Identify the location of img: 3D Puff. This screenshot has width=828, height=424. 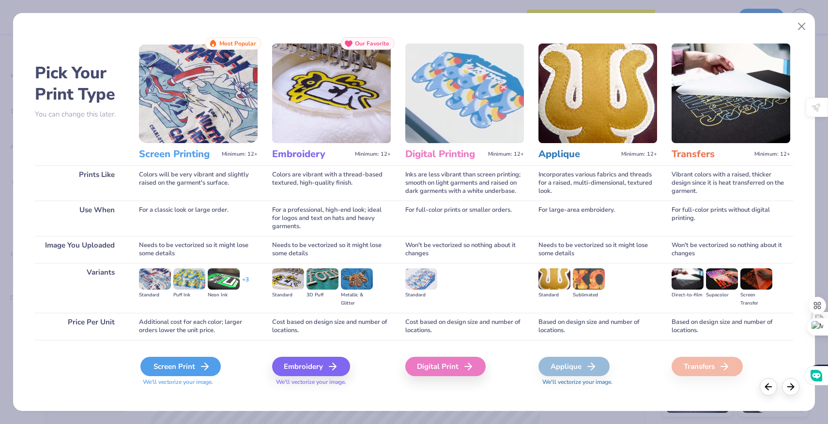
(322, 279).